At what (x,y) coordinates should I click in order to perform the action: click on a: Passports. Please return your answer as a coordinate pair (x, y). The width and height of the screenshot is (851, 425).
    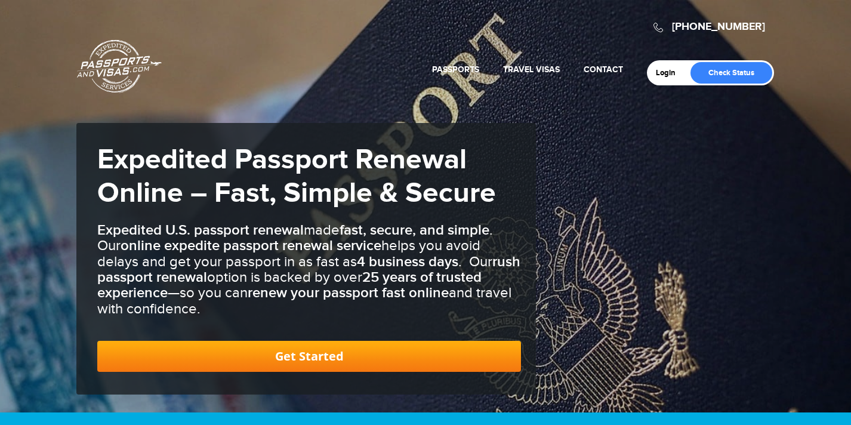
    Looking at the image, I should click on (455, 69).